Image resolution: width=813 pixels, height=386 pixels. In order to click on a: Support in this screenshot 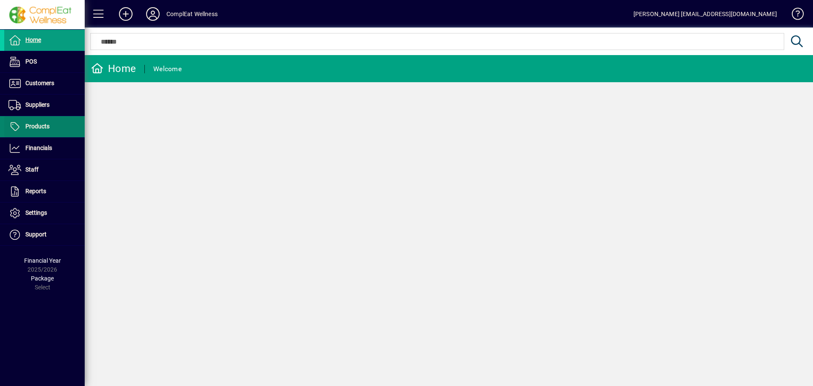, I will do `click(44, 235)`.